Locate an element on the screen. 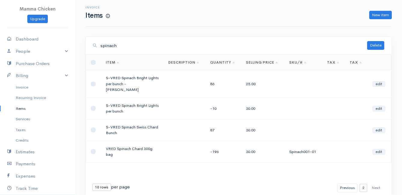 This screenshot has width=402, height=195. div: per page is located at coordinates (111, 188).